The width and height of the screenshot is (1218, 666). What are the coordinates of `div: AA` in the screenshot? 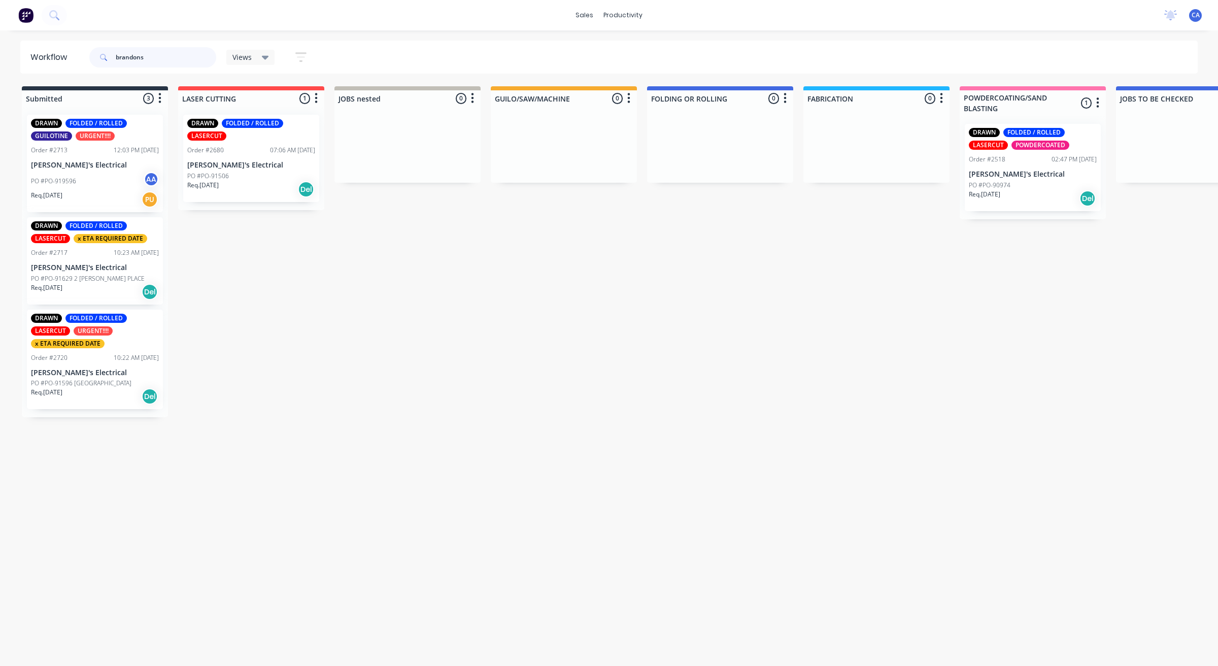 It's located at (151, 179).